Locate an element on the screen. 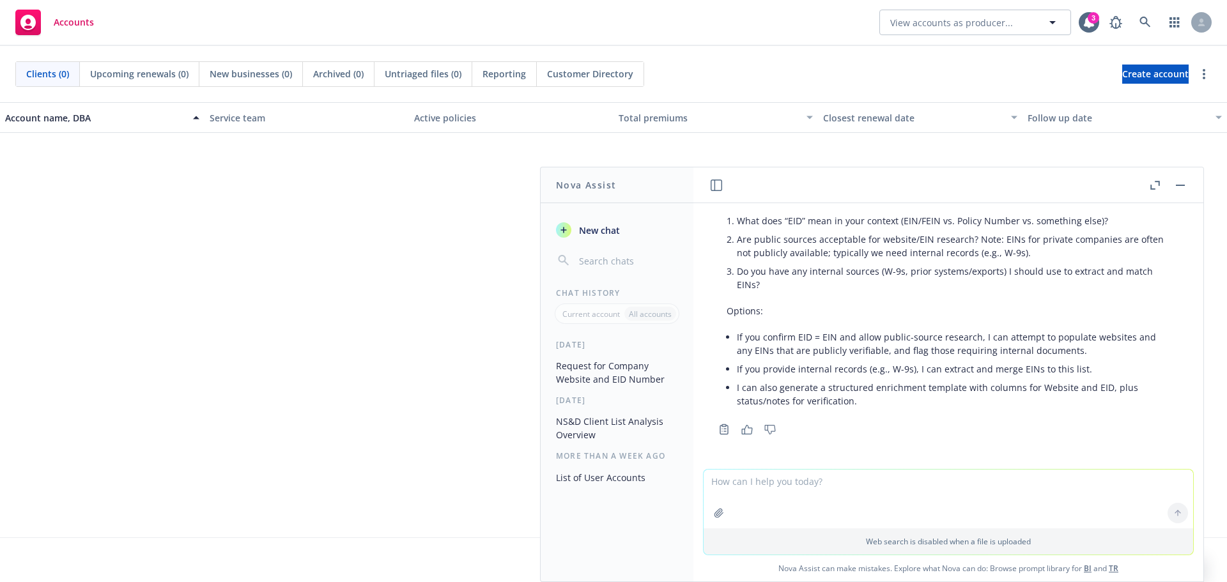 Image resolution: width=1227 pixels, height=582 pixels. button: Closest renewal date is located at coordinates (920, 118).